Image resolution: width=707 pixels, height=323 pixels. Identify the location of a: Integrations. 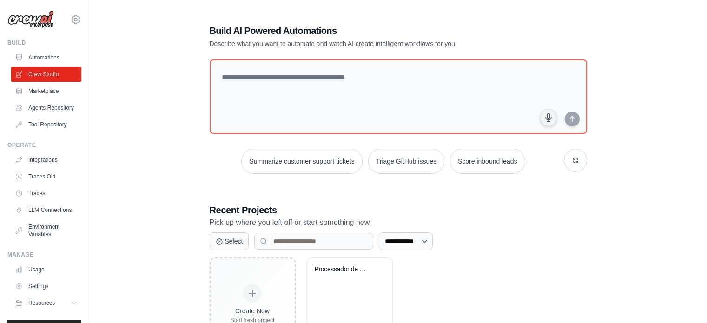
(46, 160).